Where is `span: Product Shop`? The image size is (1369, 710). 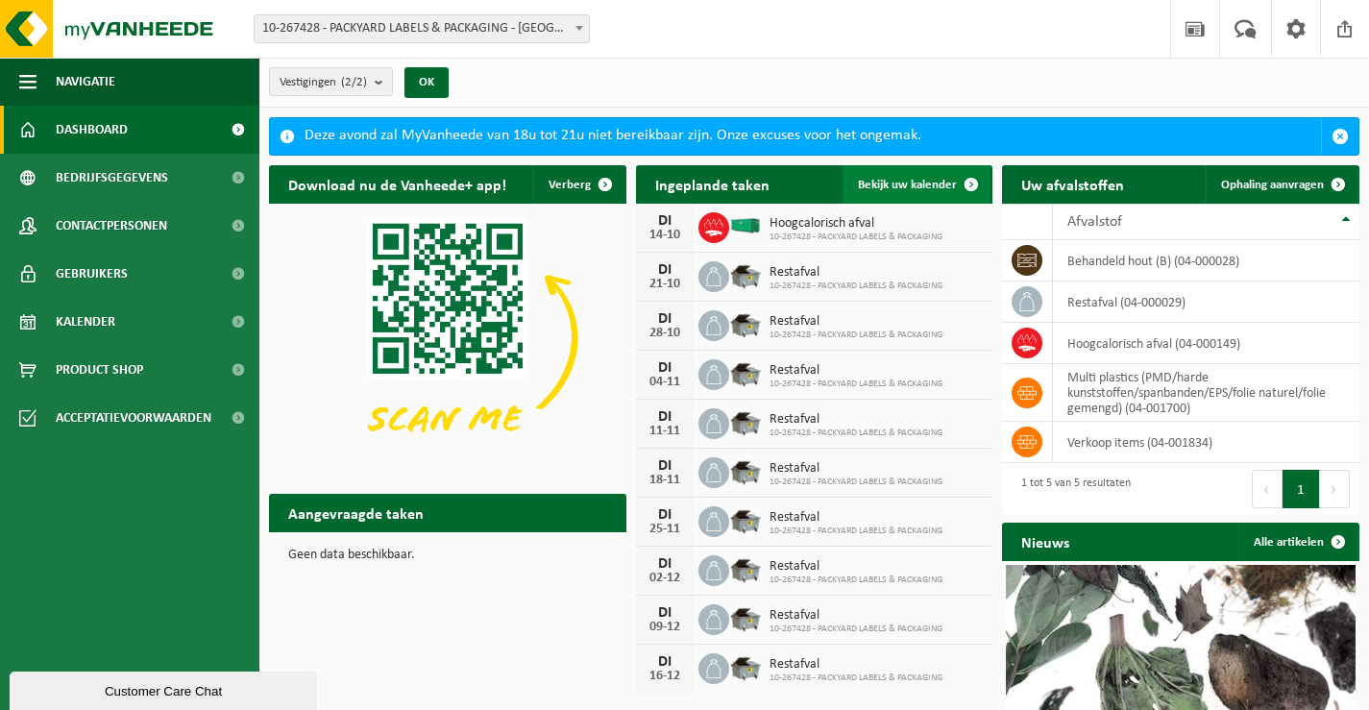 span: Product Shop is located at coordinates (99, 370).